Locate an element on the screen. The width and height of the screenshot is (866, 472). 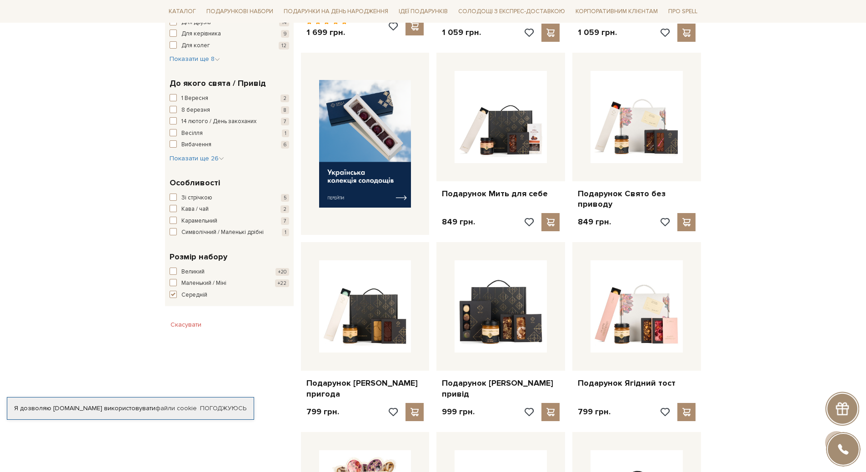
span: 12 is located at coordinates (284, 45).